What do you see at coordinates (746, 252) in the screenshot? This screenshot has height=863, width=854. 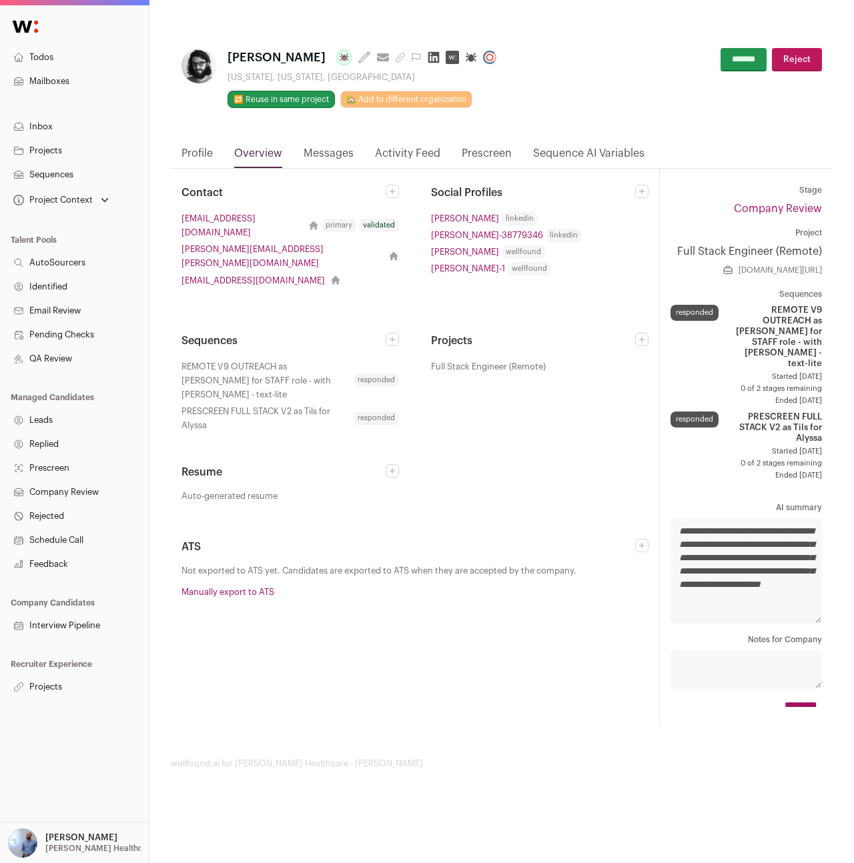 I see `a: Full Stack Engineer (Remote)` at bounding box center [746, 252].